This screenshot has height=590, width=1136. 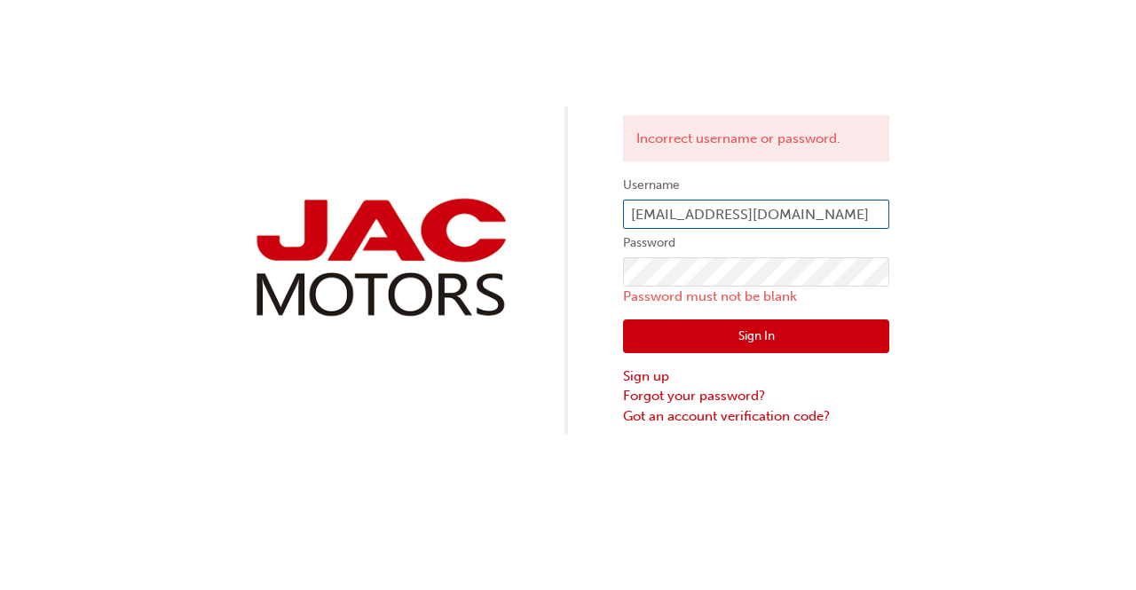 I want to click on a: Sign up, so click(x=756, y=376).